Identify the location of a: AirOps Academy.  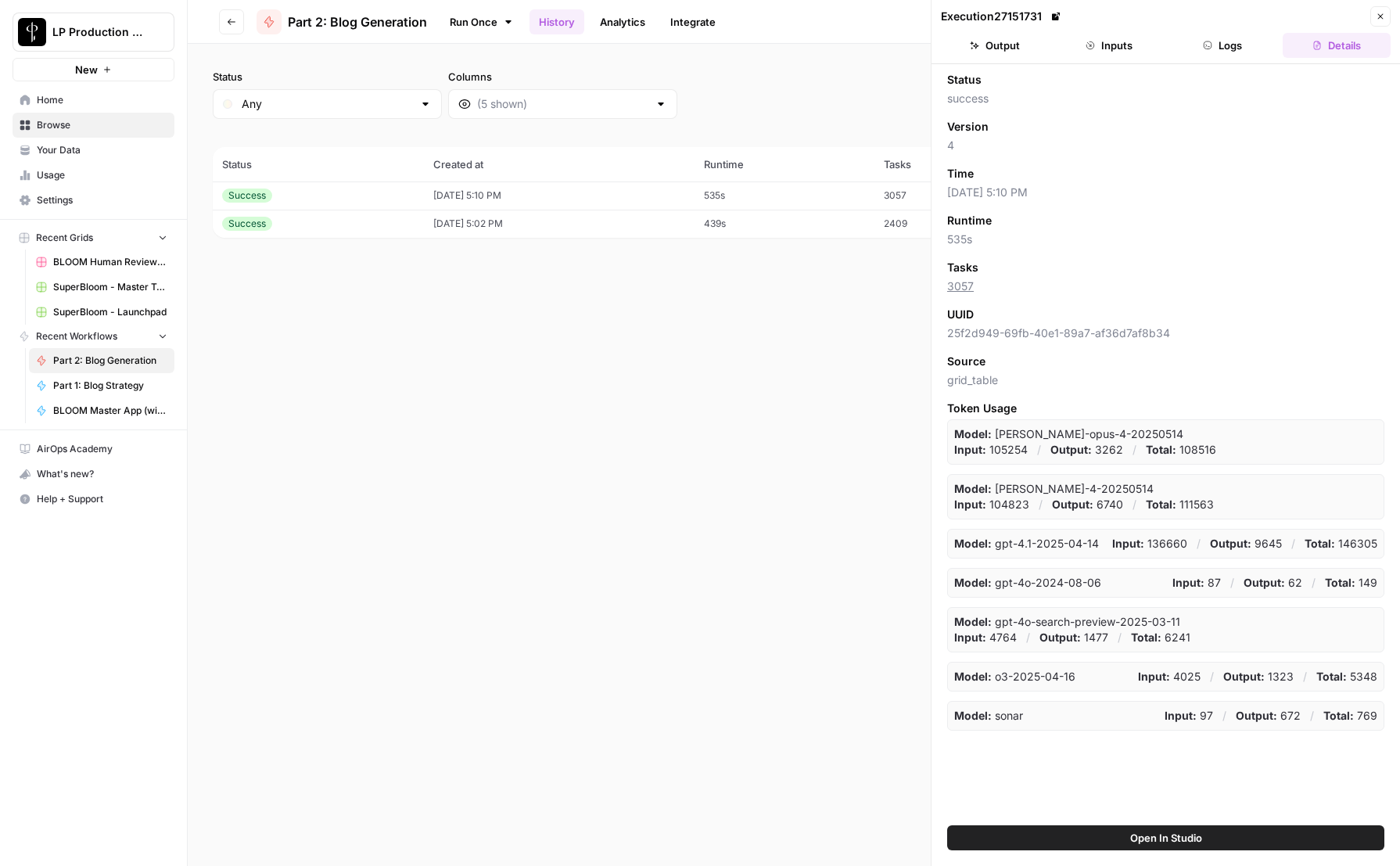
(93, 449).